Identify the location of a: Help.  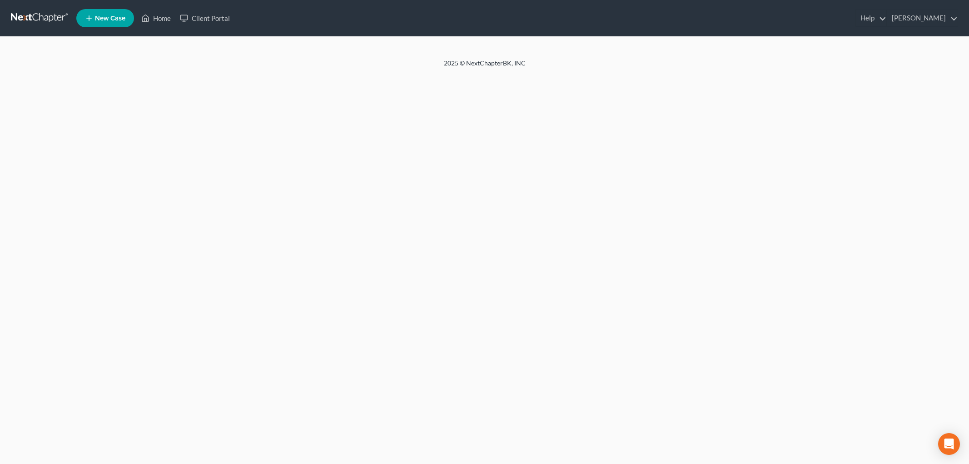
(871, 18).